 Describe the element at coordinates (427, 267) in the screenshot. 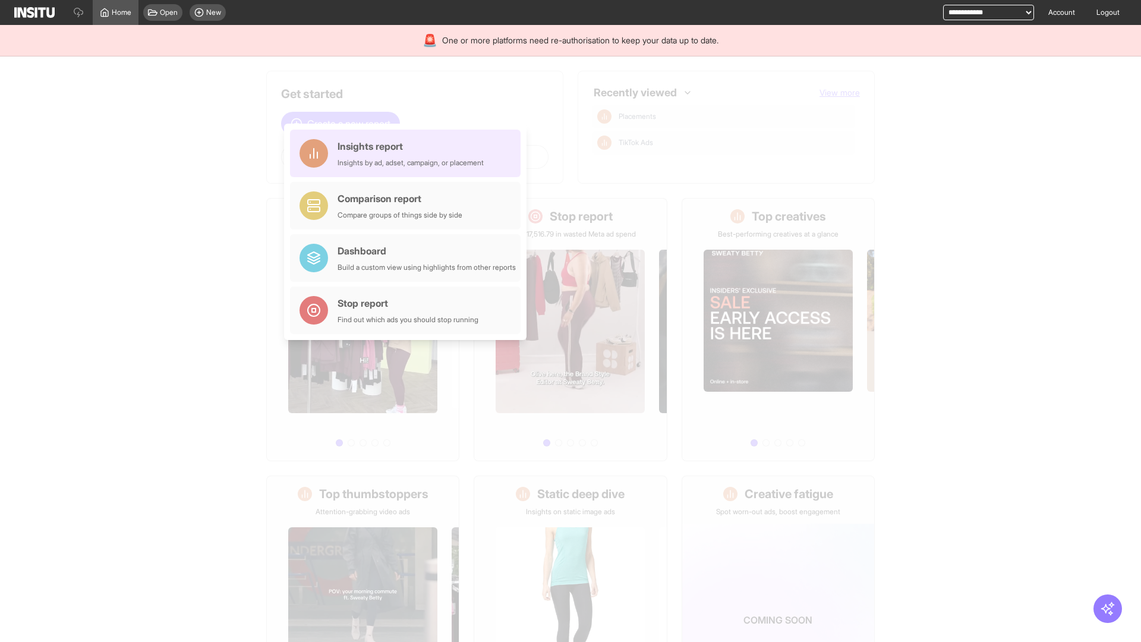

I see `div: Build a custom view using highlights from other reports` at that location.